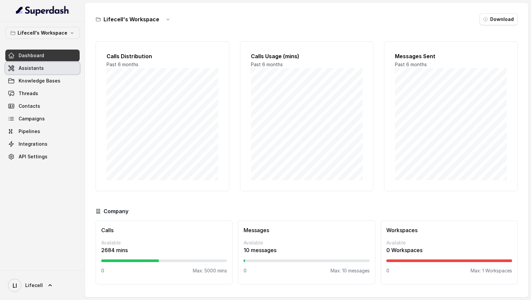  What do you see at coordinates (451, 56) in the screenshot?
I see `h2: Messages Sent` at bounding box center [451, 56].